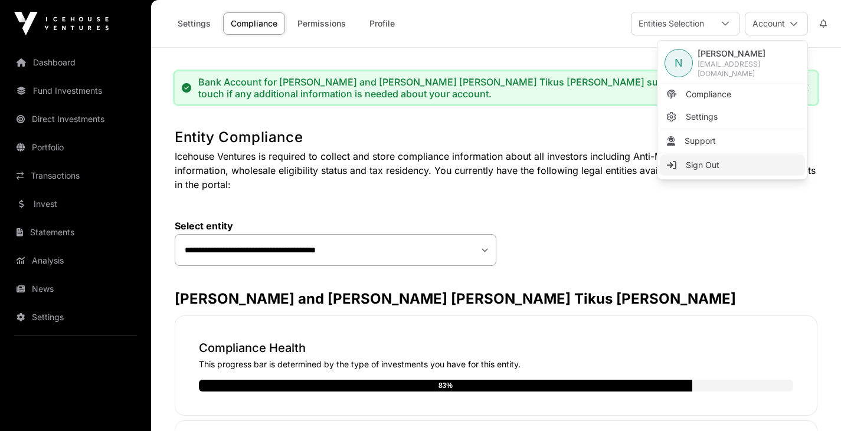 The image size is (841, 431). Describe the element at coordinates (76, 176) in the screenshot. I see `a: Transactions` at that location.